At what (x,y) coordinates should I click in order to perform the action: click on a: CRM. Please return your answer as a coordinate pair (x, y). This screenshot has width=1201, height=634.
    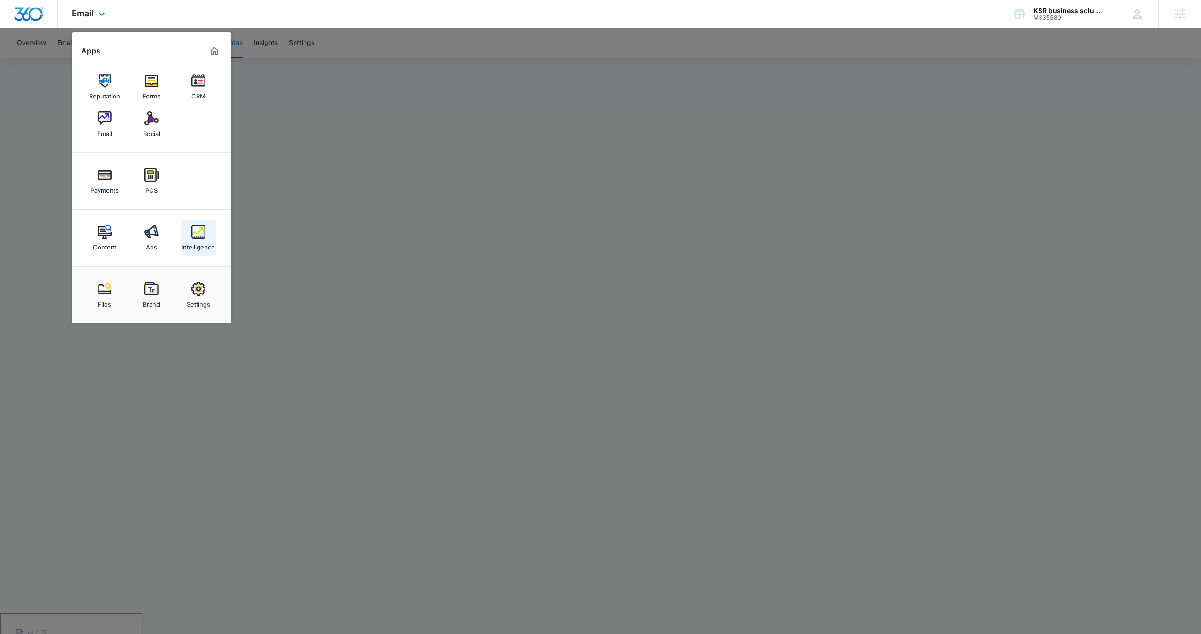
    Looking at the image, I should click on (198, 87).